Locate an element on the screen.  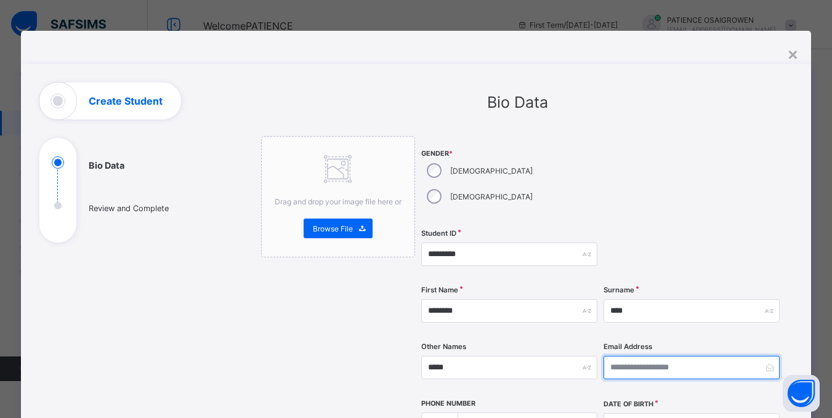
button: Open asap is located at coordinates (801, 393).